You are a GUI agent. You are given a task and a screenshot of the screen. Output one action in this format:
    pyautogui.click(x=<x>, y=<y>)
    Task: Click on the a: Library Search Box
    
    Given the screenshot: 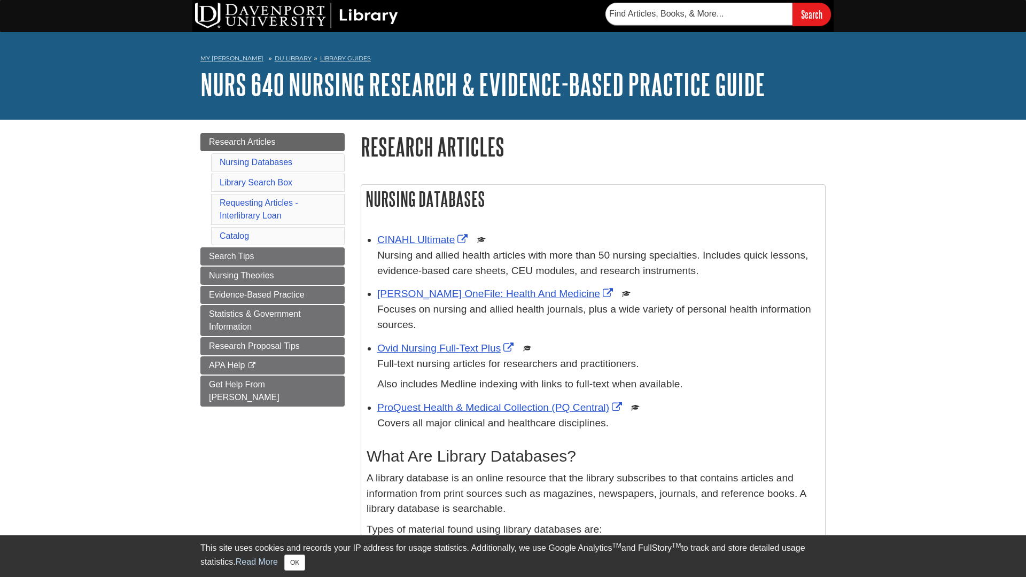 What is the action you would take?
    pyautogui.click(x=256, y=182)
    